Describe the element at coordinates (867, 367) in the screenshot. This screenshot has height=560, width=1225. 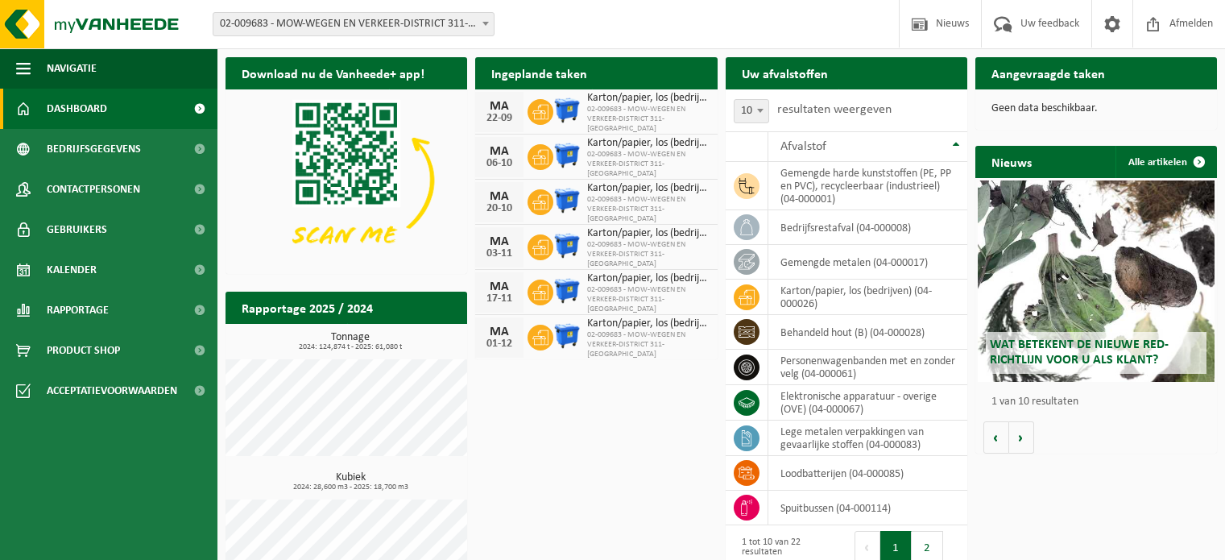
I see `td: personenwagenbanden met en zonder velg (04-000061)` at that location.